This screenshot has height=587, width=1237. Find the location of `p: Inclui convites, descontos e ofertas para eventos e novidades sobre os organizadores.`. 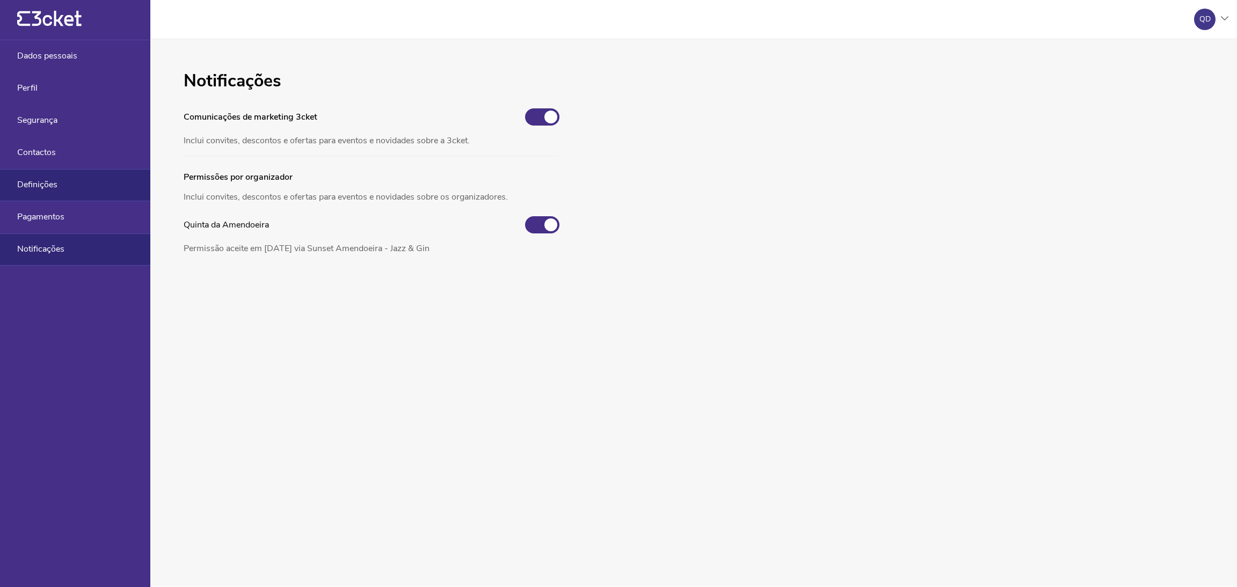

p: Inclui convites, descontos e ofertas para eventos e novidades sobre os organizadores. is located at coordinates (371, 193).